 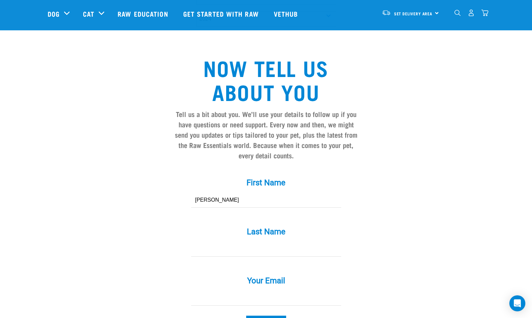 I want to click on a: Dog, so click(x=54, y=14).